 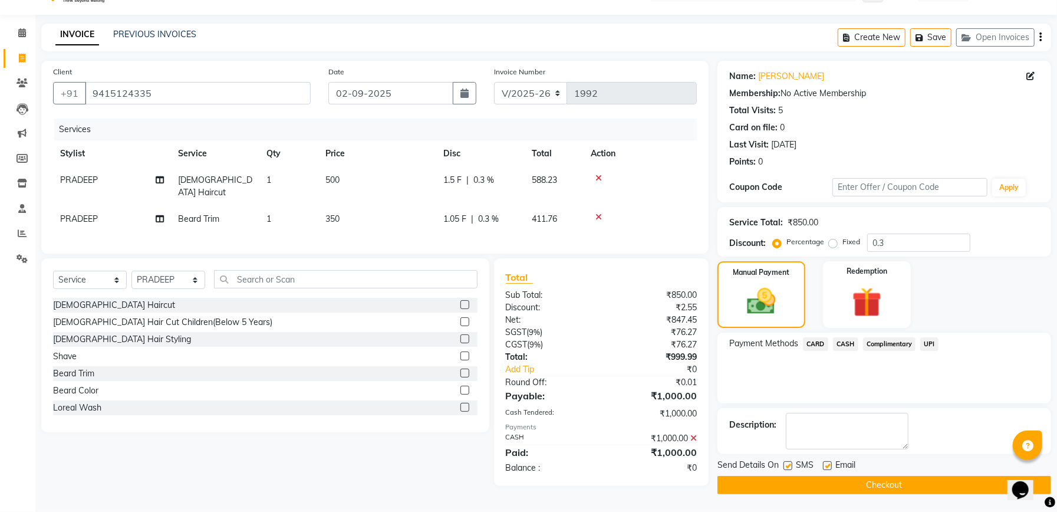 What do you see at coordinates (332, 180) in the screenshot?
I see `span: 500` at bounding box center [332, 180].